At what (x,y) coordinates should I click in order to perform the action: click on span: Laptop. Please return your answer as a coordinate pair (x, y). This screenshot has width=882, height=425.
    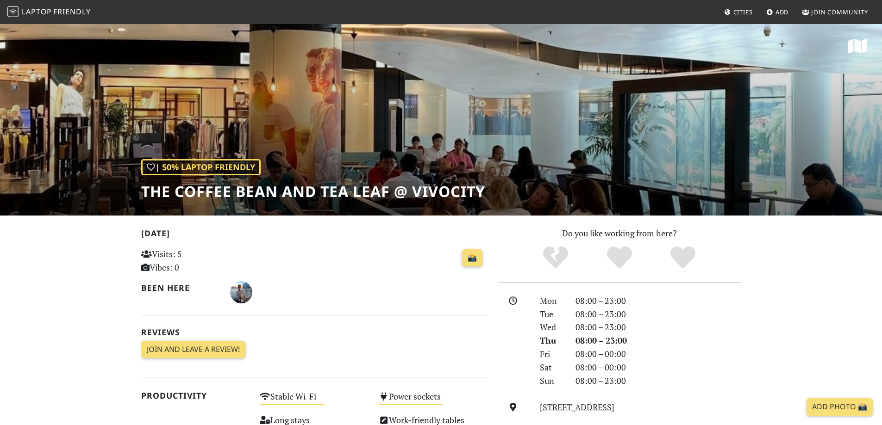
    Looking at the image, I should click on (37, 12).